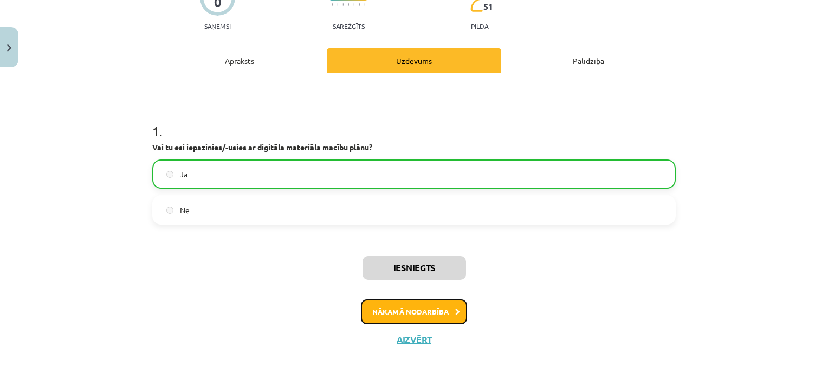 This screenshot has height=384, width=828. Describe the element at coordinates (414, 339) in the screenshot. I see `button: Aizvērt` at that location.